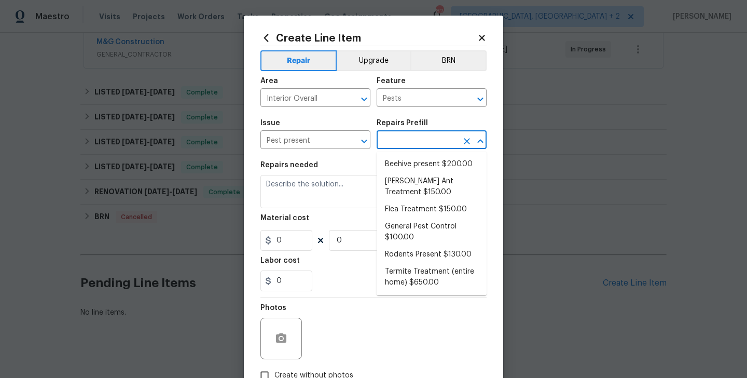  I want to click on button: Repair, so click(298, 61).